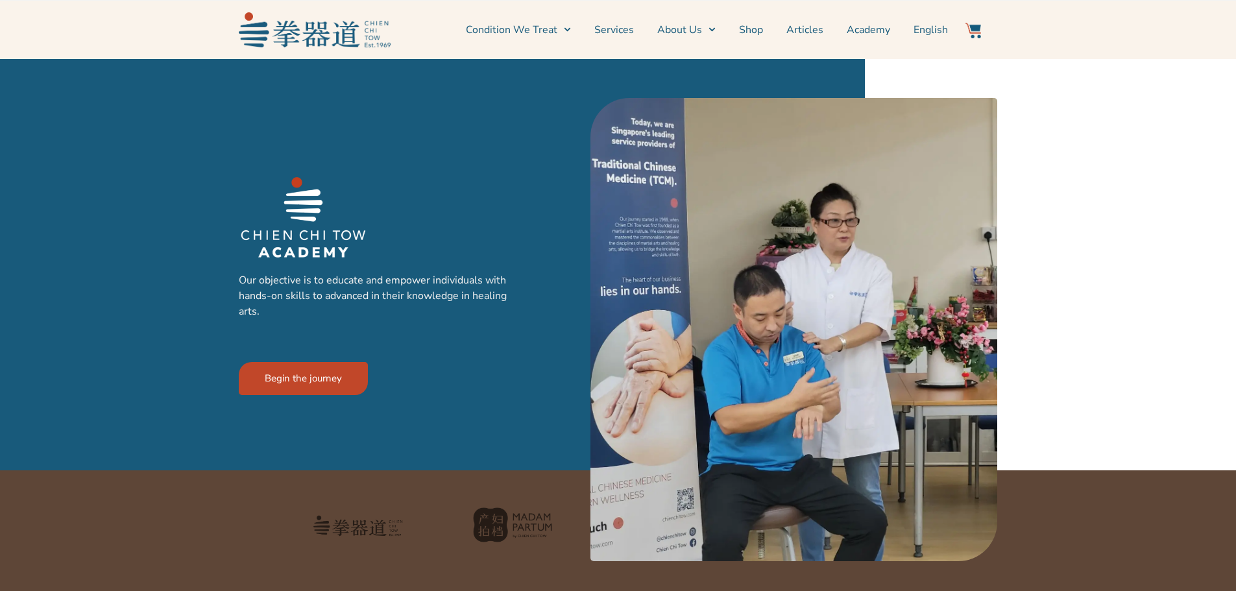  I want to click on a: Articles, so click(805, 30).